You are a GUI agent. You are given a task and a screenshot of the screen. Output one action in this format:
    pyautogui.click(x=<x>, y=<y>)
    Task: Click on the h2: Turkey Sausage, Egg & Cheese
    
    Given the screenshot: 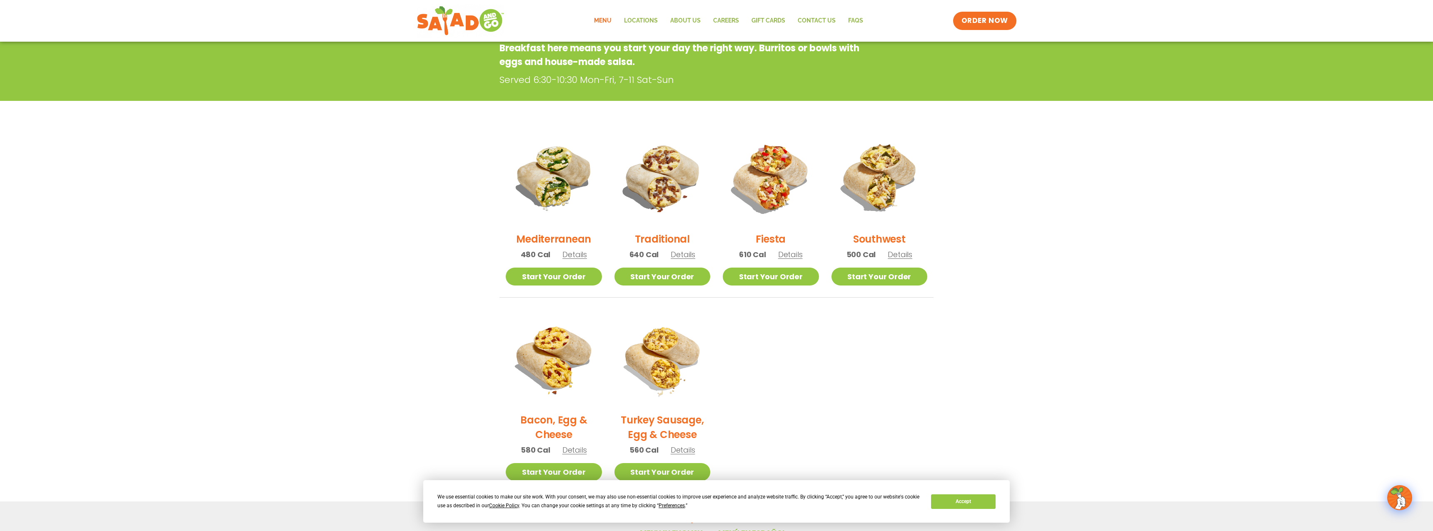 What is the action you would take?
    pyautogui.click(x=662, y=427)
    